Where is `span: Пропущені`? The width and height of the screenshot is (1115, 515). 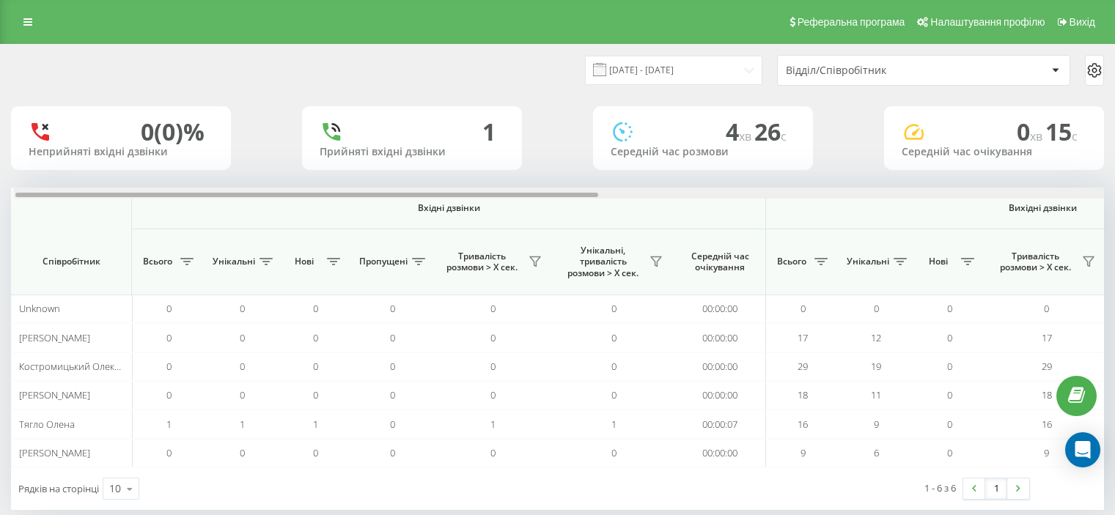
span: Пропущені is located at coordinates (383, 262).